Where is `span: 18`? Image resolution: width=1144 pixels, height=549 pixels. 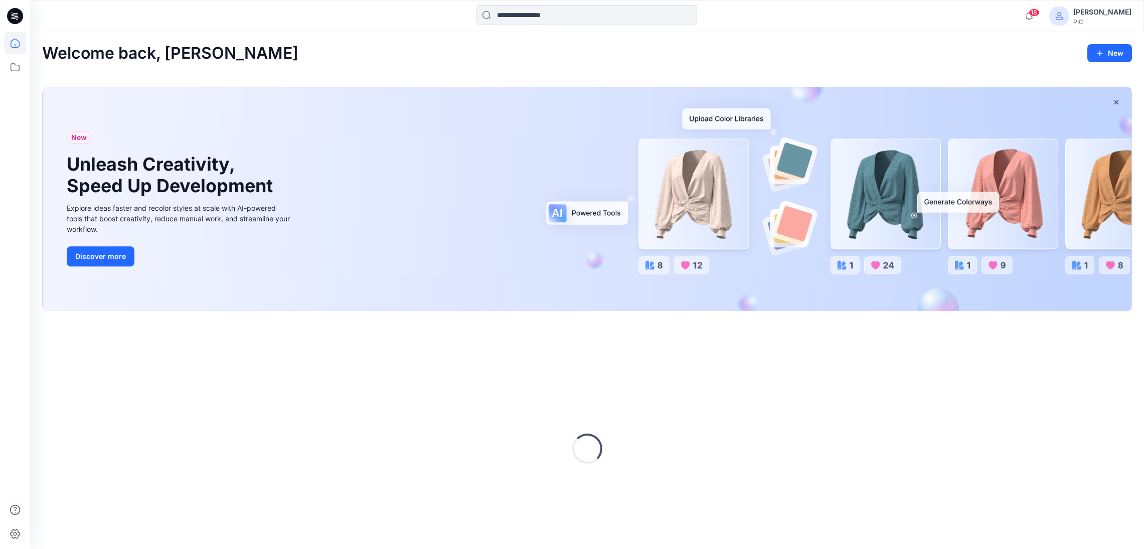 span: 18 is located at coordinates (1035, 13).